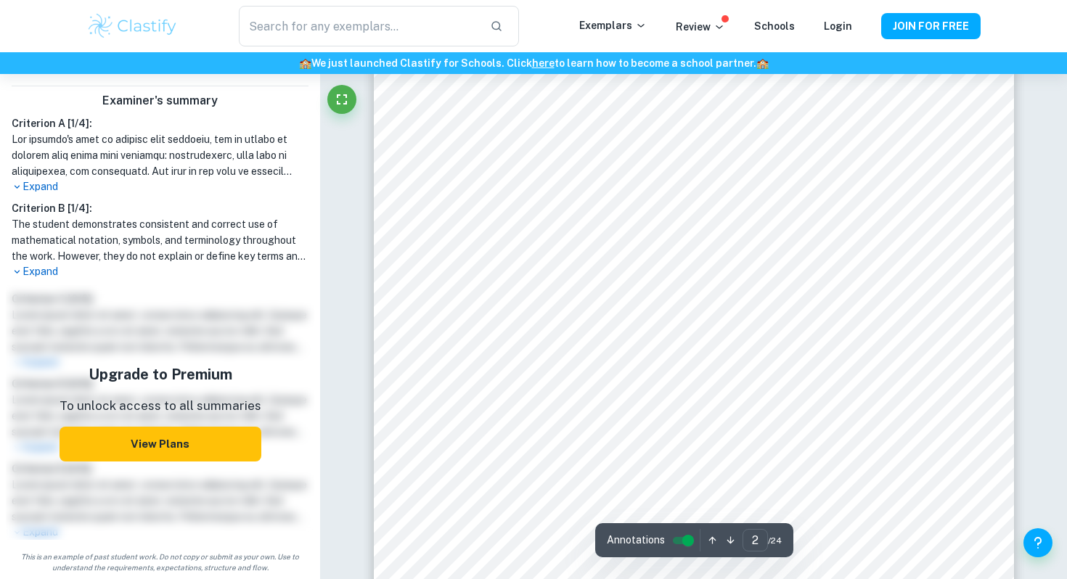 The height and width of the screenshot is (579, 1067). Describe the element at coordinates (160, 123) in the screenshot. I see `h6: Criterion A [ 1 / 4 ]:` at that location.